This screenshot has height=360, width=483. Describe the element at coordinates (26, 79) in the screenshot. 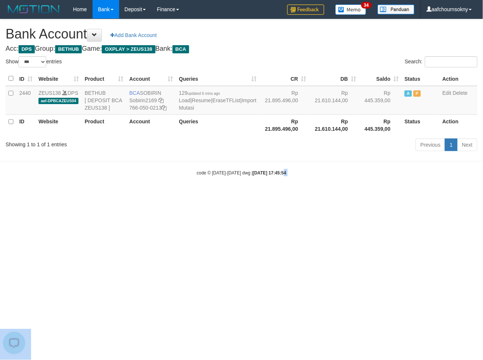

I see `th: ID: activate to sort column ascending` at that location.